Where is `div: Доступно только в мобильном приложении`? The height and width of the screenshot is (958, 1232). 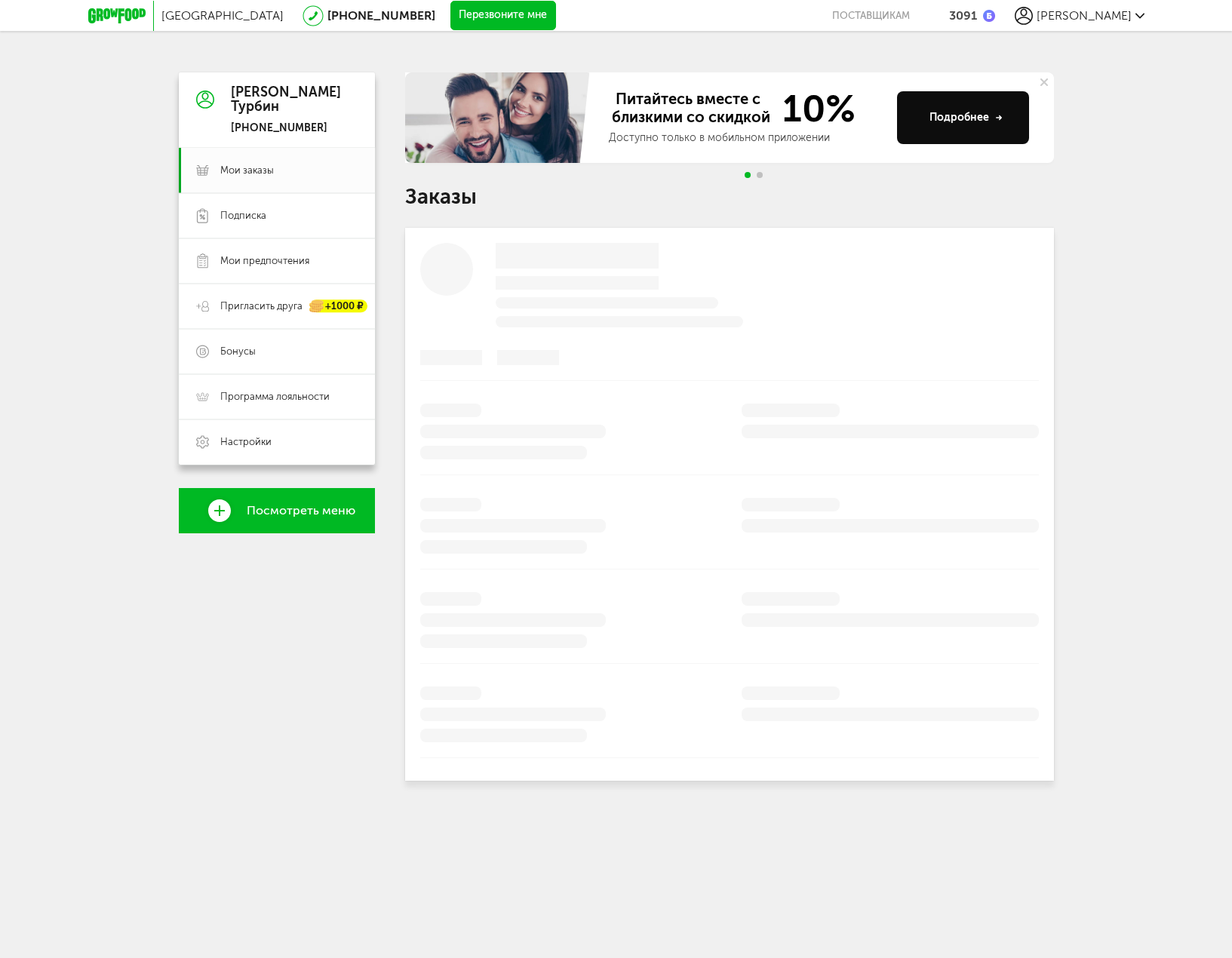
div: Доступно только в мобильном приложении is located at coordinates (747, 138).